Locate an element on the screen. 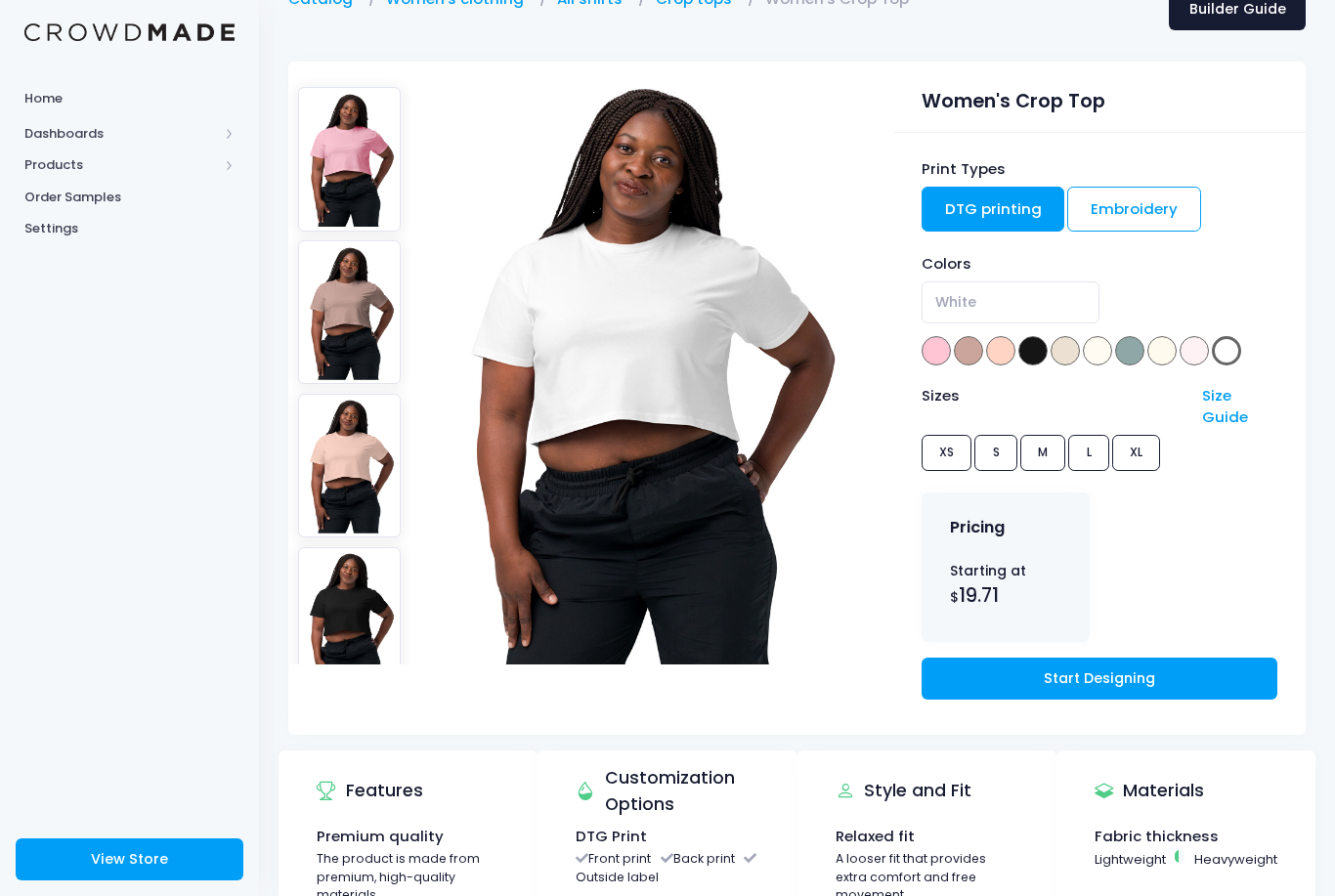 This screenshot has height=896, width=1335. span: View Store is located at coordinates (129, 860).